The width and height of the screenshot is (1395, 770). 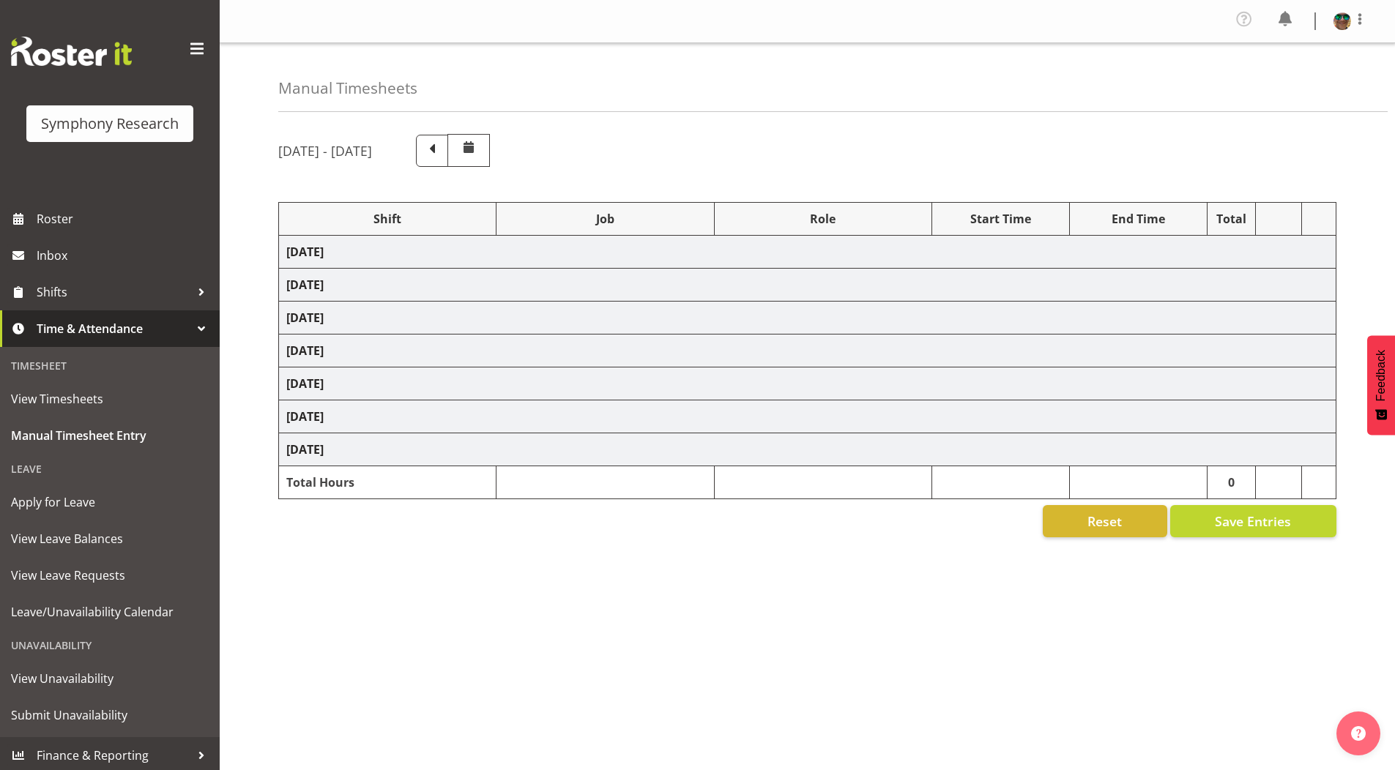 I want to click on span: Reset, so click(x=1104, y=521).